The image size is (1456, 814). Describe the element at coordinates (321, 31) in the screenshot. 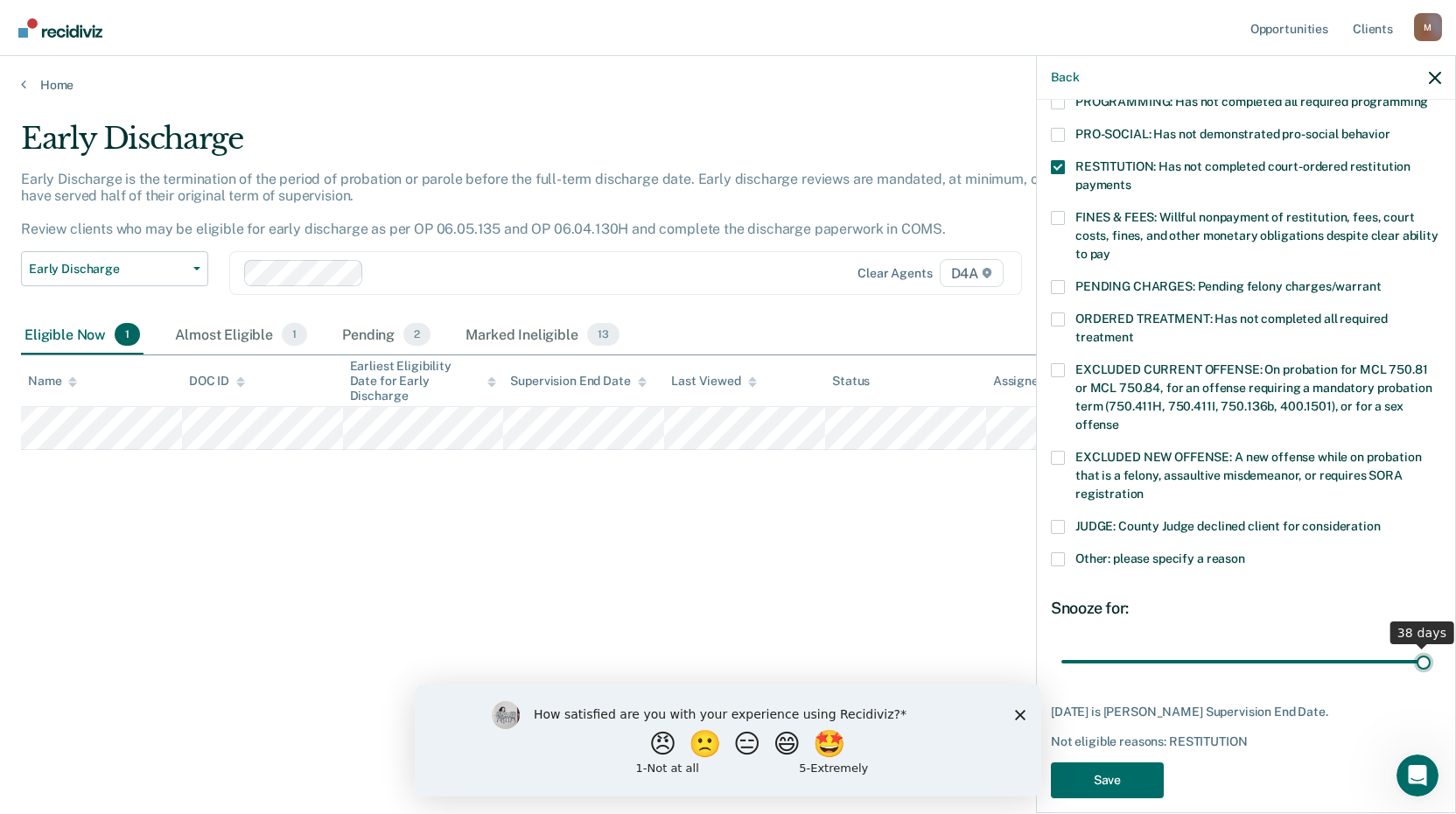

I see `div: How satisfied are you with your experience using Recidiviz?` at that location.